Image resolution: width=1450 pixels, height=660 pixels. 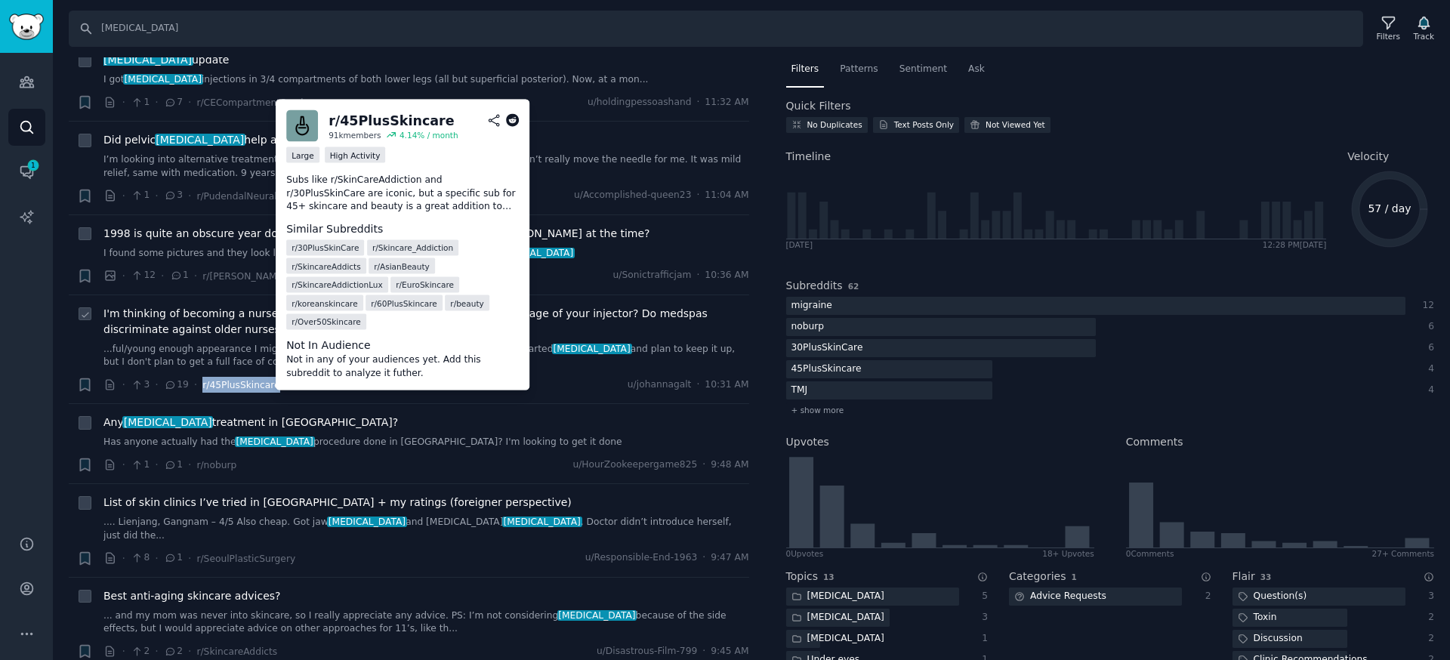 I want to click on span: 9:47 AM, so click(x=730, y=558).